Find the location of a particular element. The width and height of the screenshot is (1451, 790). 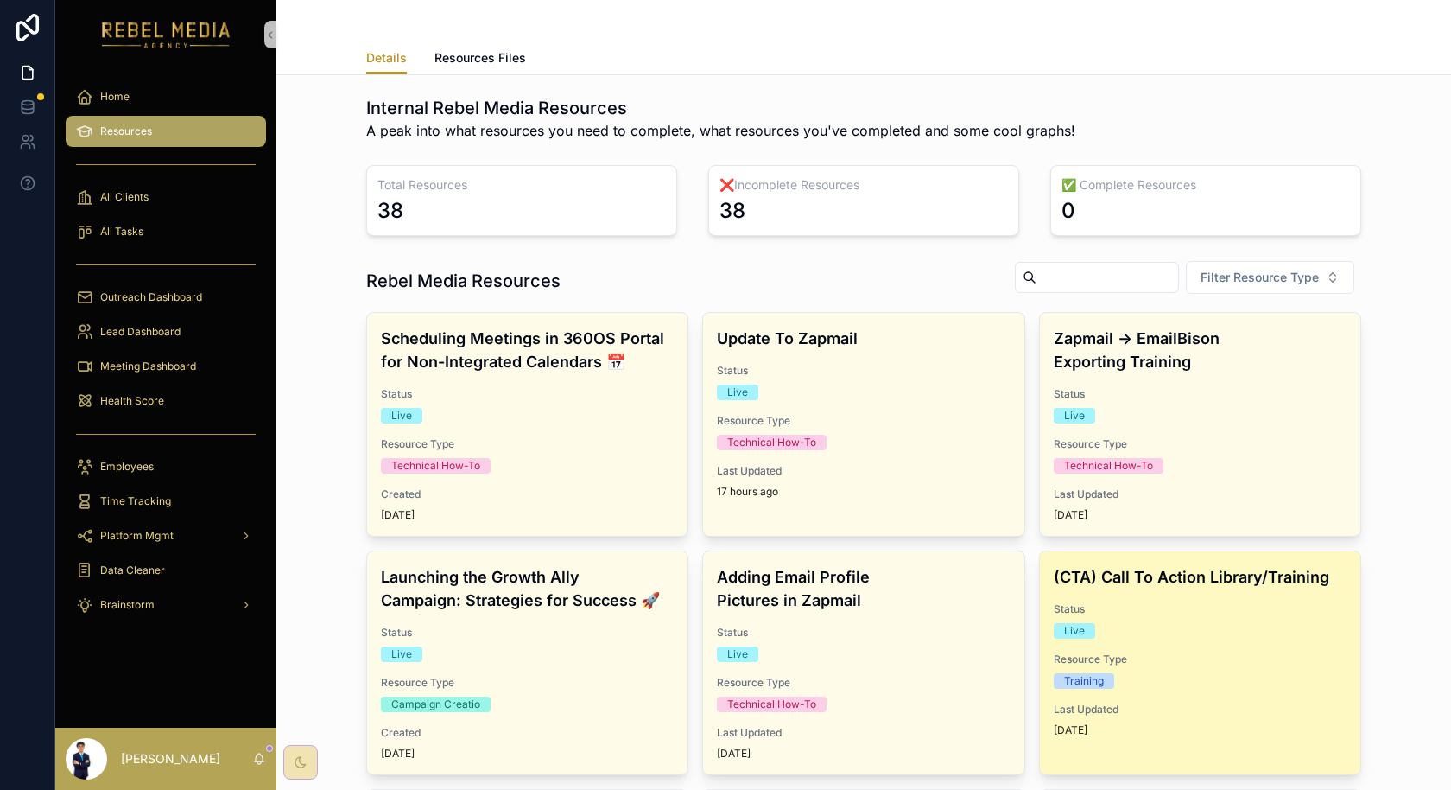

a: Resources Files is located at coordinates (480, 60).